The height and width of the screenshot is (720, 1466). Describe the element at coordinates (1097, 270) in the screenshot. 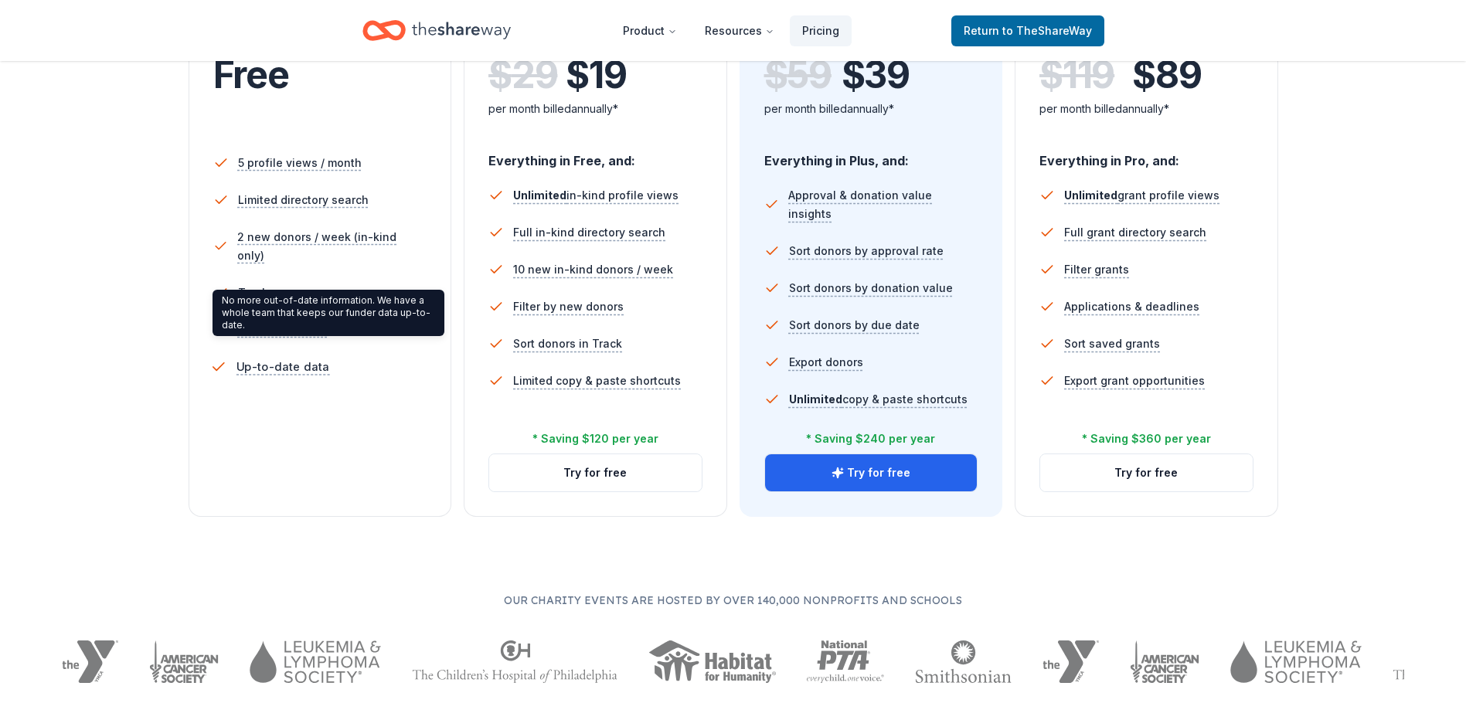

I see `span: Filter grants` at that location.